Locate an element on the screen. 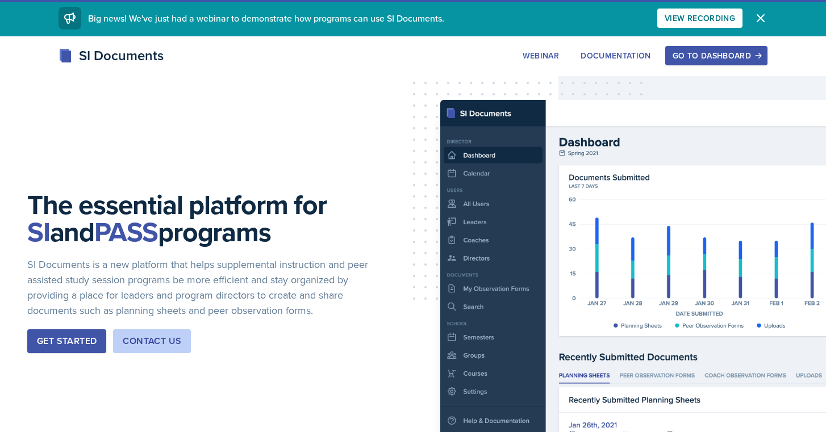 The image size is (826, 432). button: Webinar is located at coordinates (541, 56).